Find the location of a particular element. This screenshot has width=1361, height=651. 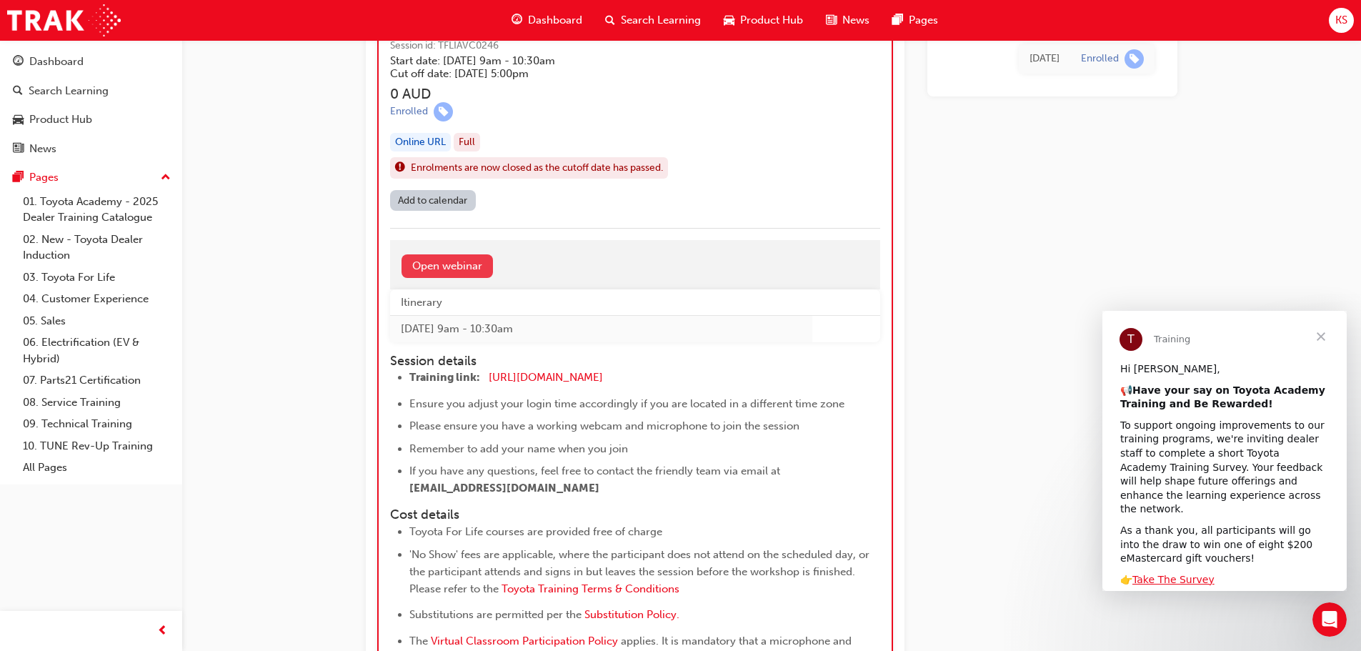

a: 07. Parts21 Certification is located at coordinates (96, 380).